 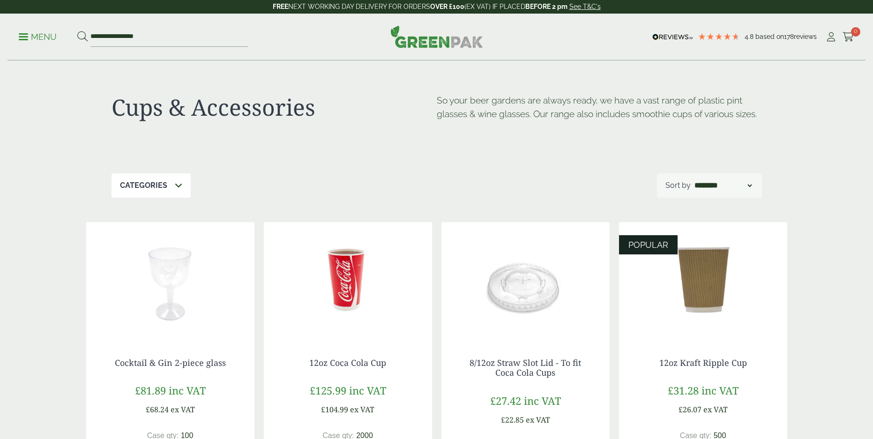 What do you see at coordinates (770, 37) in the screenshot?
I see `span: Based on` at bounding box center [770, 37].